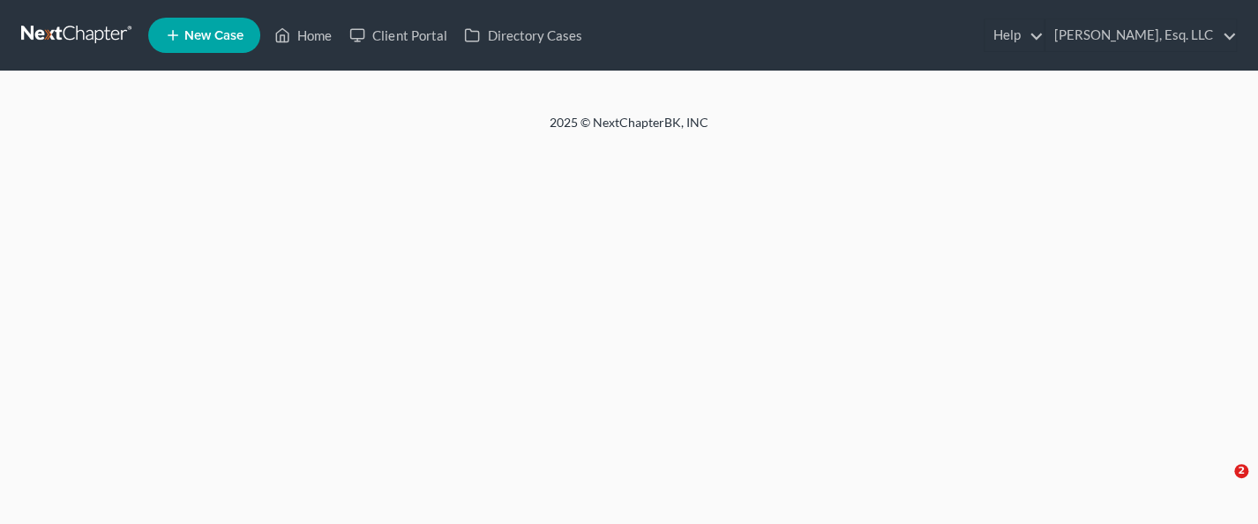 The image size is (1258, 524). What do you see at coordinates (204, 35) in the screenshot?
I see `new-legal-case-button: New Case` at bounding box center [204, 35].